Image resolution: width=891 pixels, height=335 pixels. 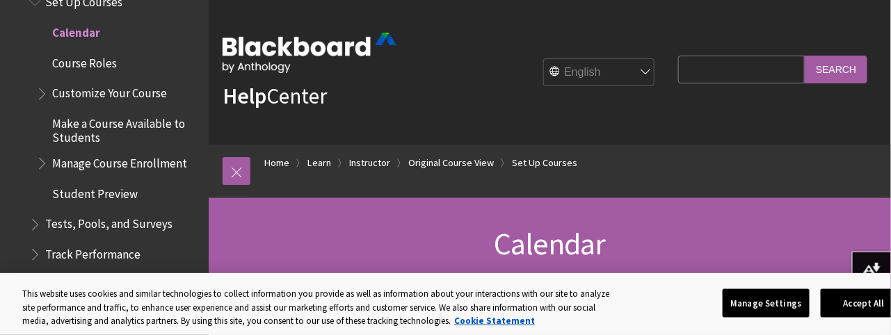 I want to click on a: HelpCenter, so click(x=275, y=96).